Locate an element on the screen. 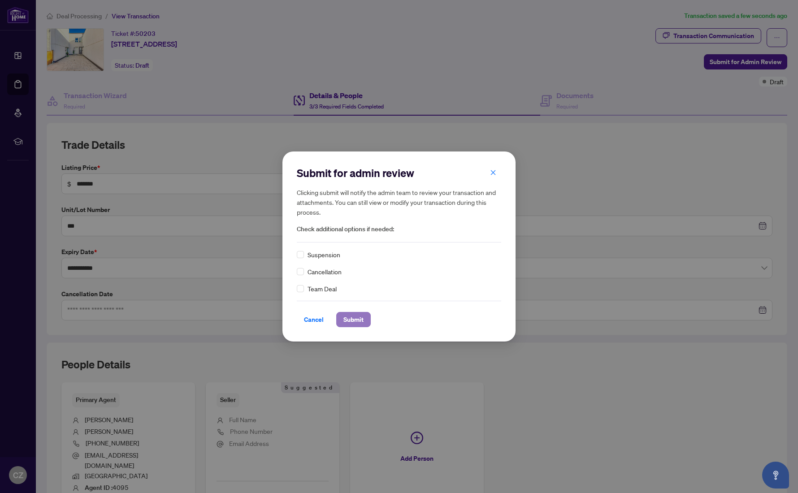 This screenshot has width=798, height=493. span: Suspension is located at coordinates (324, 255).